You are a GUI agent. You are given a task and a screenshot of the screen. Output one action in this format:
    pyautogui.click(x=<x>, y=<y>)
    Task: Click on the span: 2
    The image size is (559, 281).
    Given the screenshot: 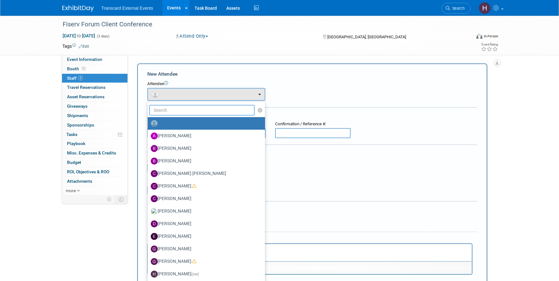 What is the action you would take?
    pyautogui.click(x=80, y=78)
    